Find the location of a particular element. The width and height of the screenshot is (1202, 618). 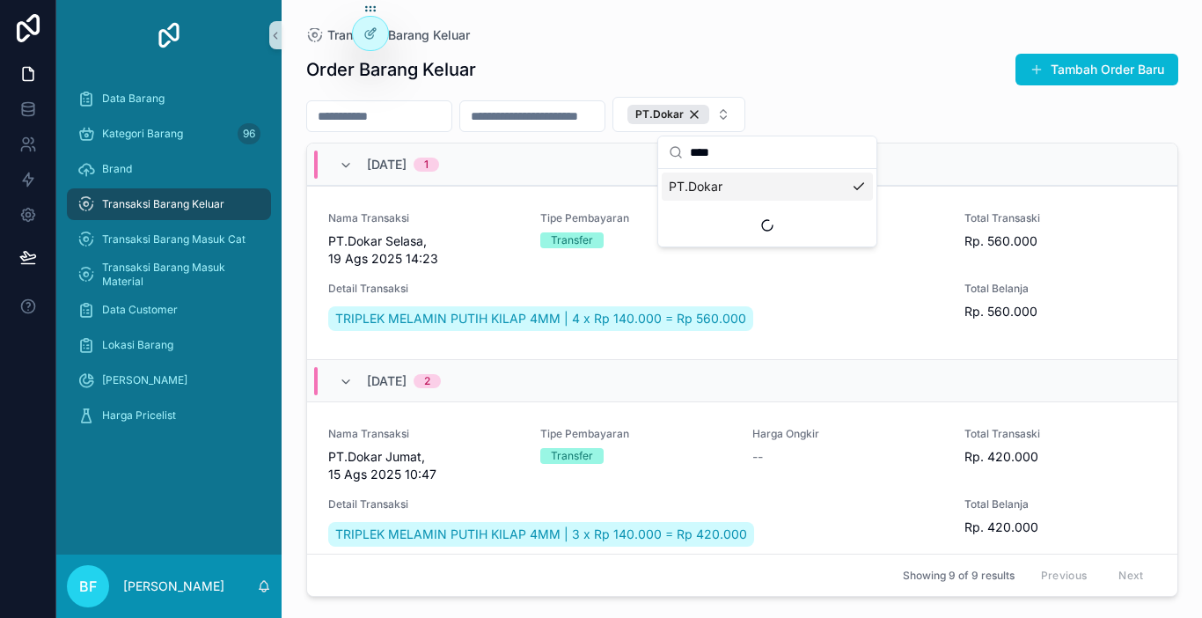

div: 96 is located at coordinates (249, 134).